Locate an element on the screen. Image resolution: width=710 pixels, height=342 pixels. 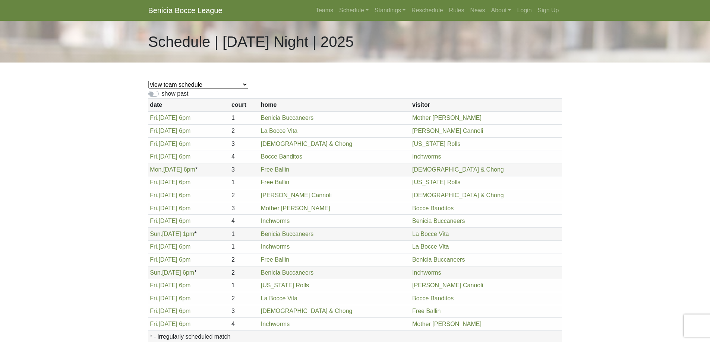
a: Login is located at coordinates (524, 10).